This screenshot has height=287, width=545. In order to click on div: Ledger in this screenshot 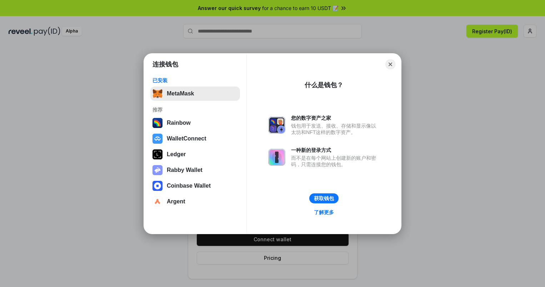, I will do `click(176, 154)`.